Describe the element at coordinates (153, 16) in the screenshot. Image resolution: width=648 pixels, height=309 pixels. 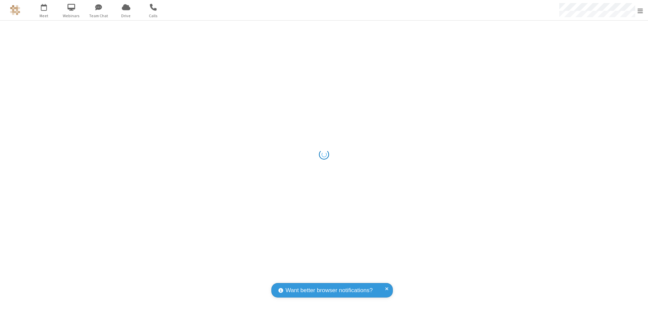
I see `span: Calls` at that location.